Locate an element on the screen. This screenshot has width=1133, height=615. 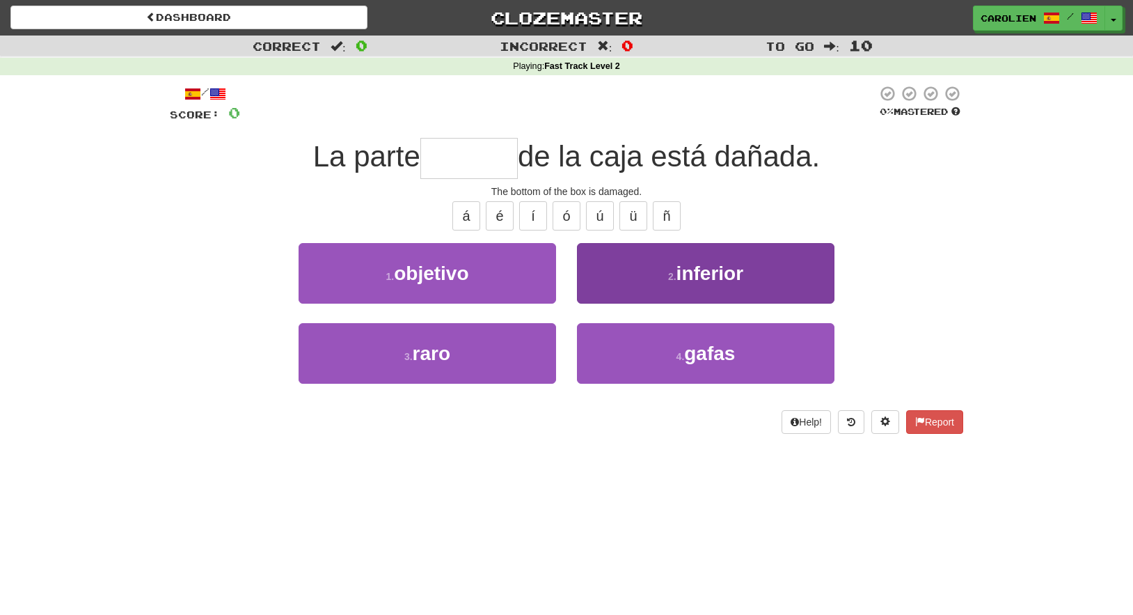
button: 3.raro is located at coordinates (427, 353).